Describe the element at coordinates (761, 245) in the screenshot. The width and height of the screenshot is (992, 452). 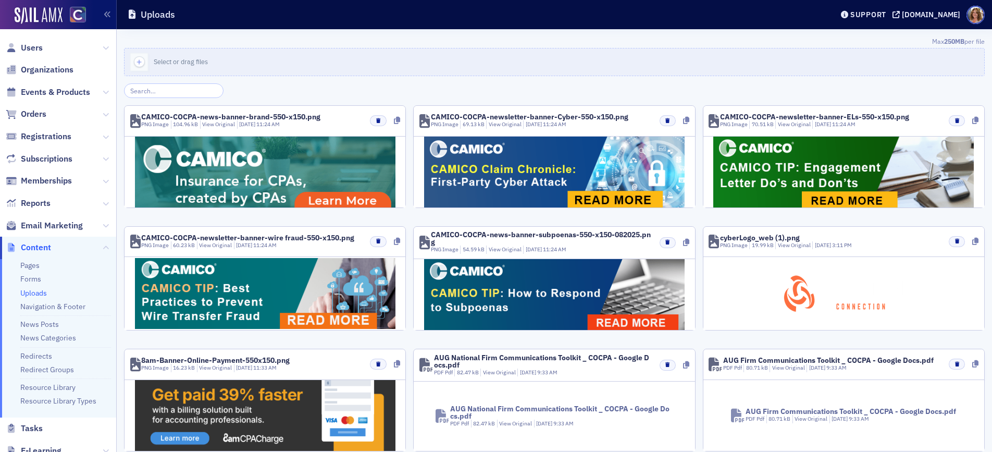
I see `div: 19.99 kB` at that location.